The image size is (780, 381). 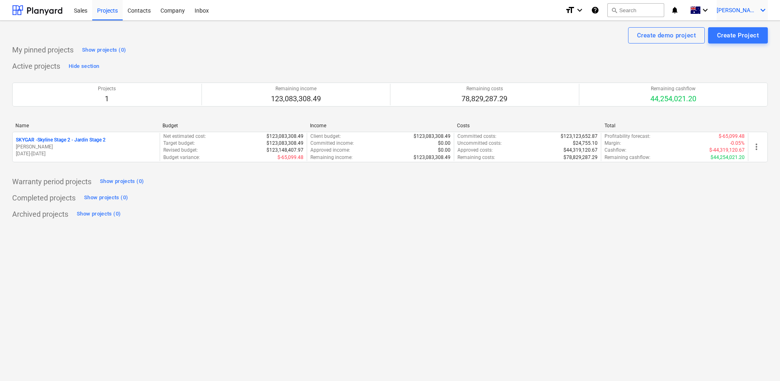 What do you see at coordinates (325, 136) in the screenshot?
I see `p: Client budget :` at bounding box center [325, 136].